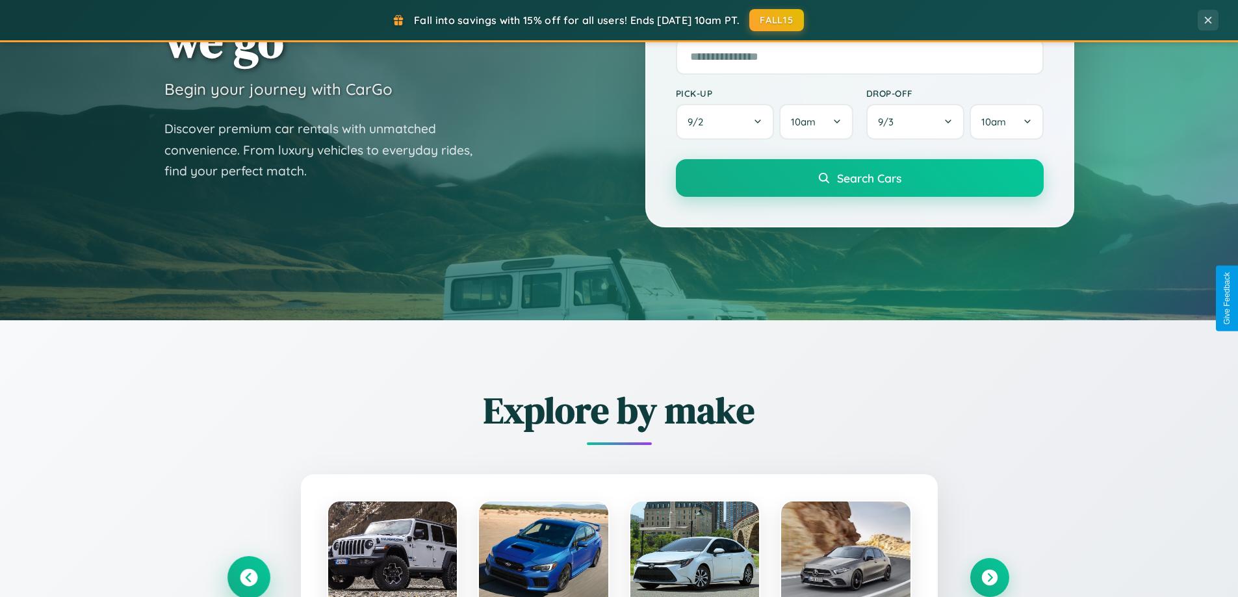 Image resolution: width=1238 pixels, height=597 pixels. I want to click on button: FALL15, so click(777, 20).